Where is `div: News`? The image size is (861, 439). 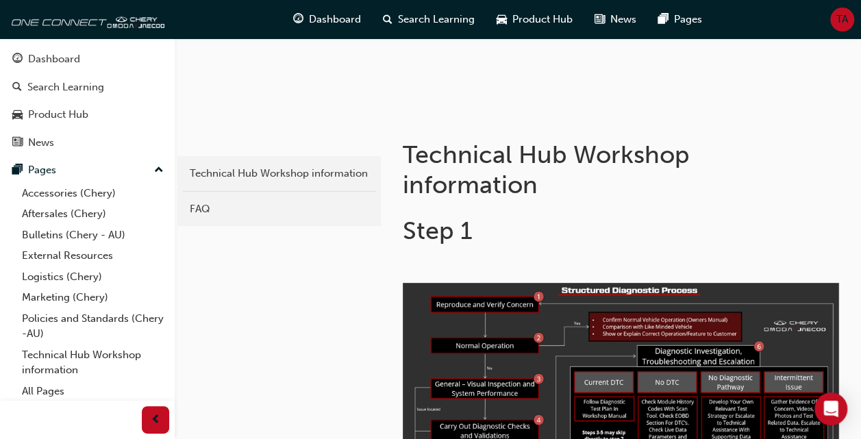
div: News is located at coordinates (41, 142).